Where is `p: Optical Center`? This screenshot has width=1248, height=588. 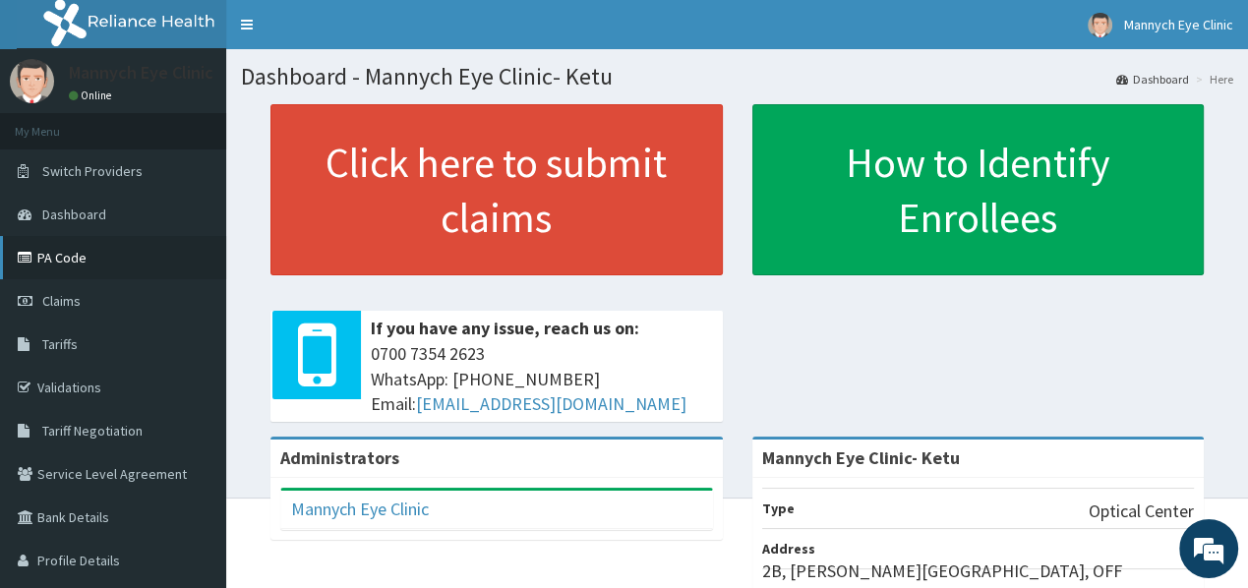 p: Optical Center is located at coordinates (1141, 512).